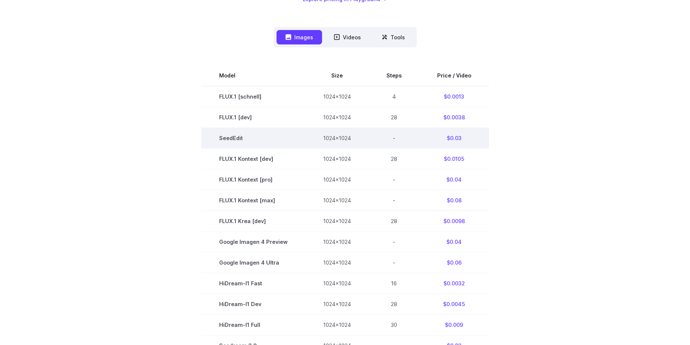  What do you see at coordinates (454, 304) in the screenshot?
I see `td: $0.0045` at bounding box center [454, 304].